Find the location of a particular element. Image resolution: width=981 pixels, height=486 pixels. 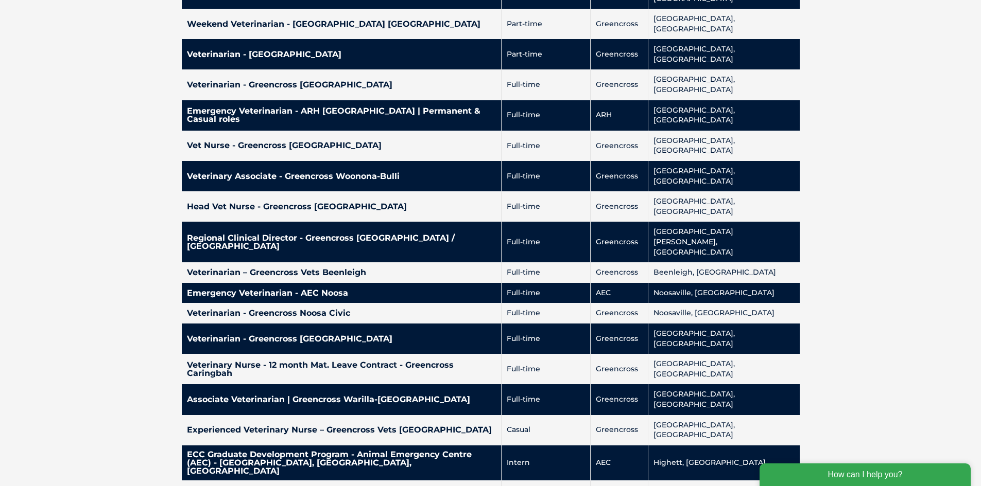

h4: Veterinary Associate - Greencross Woonona-Bulli is located at coordinates (341, 177).